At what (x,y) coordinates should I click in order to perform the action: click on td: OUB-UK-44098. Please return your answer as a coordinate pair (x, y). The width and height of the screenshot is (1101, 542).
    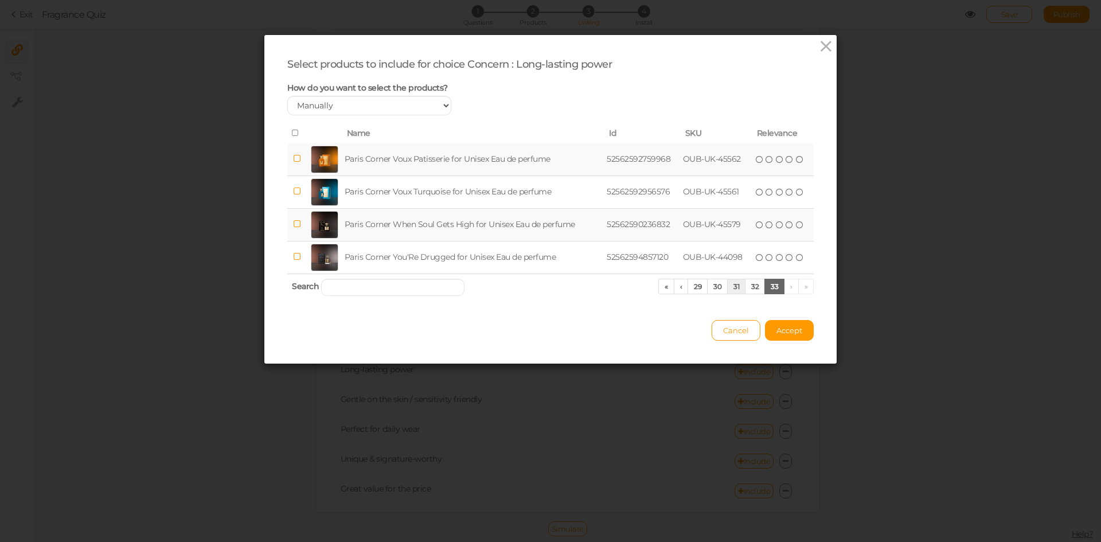
    Looking at the image, I should click on (716, 257).